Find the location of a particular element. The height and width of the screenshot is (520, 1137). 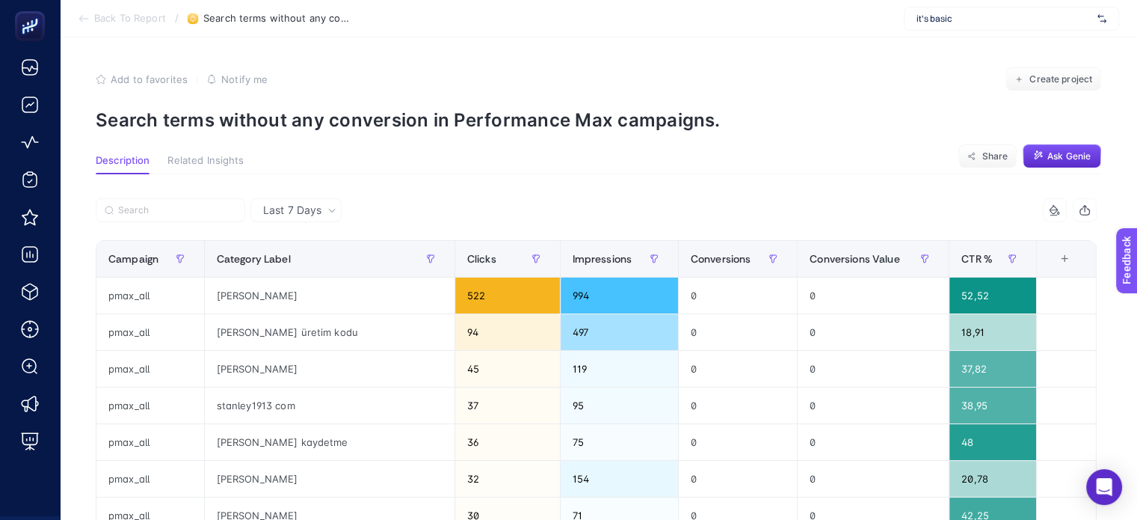

div: 45 is located at coordinates (508, 369).